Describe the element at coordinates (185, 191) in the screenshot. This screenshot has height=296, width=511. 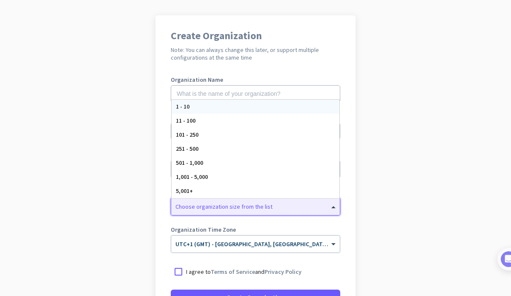
I see `span: 5,001+` at that location.